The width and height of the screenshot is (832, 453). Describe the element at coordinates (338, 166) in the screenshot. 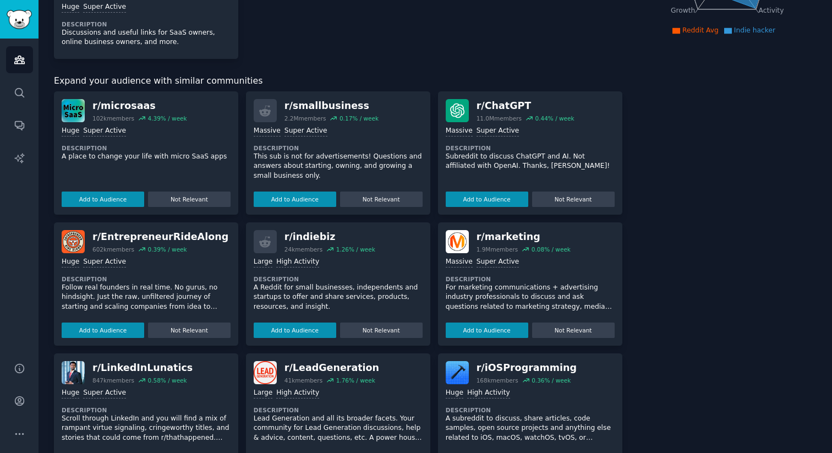

I see `p: This sub is not for advertisements! Questions and answers about starting, owning, and growing a s...` at that location.